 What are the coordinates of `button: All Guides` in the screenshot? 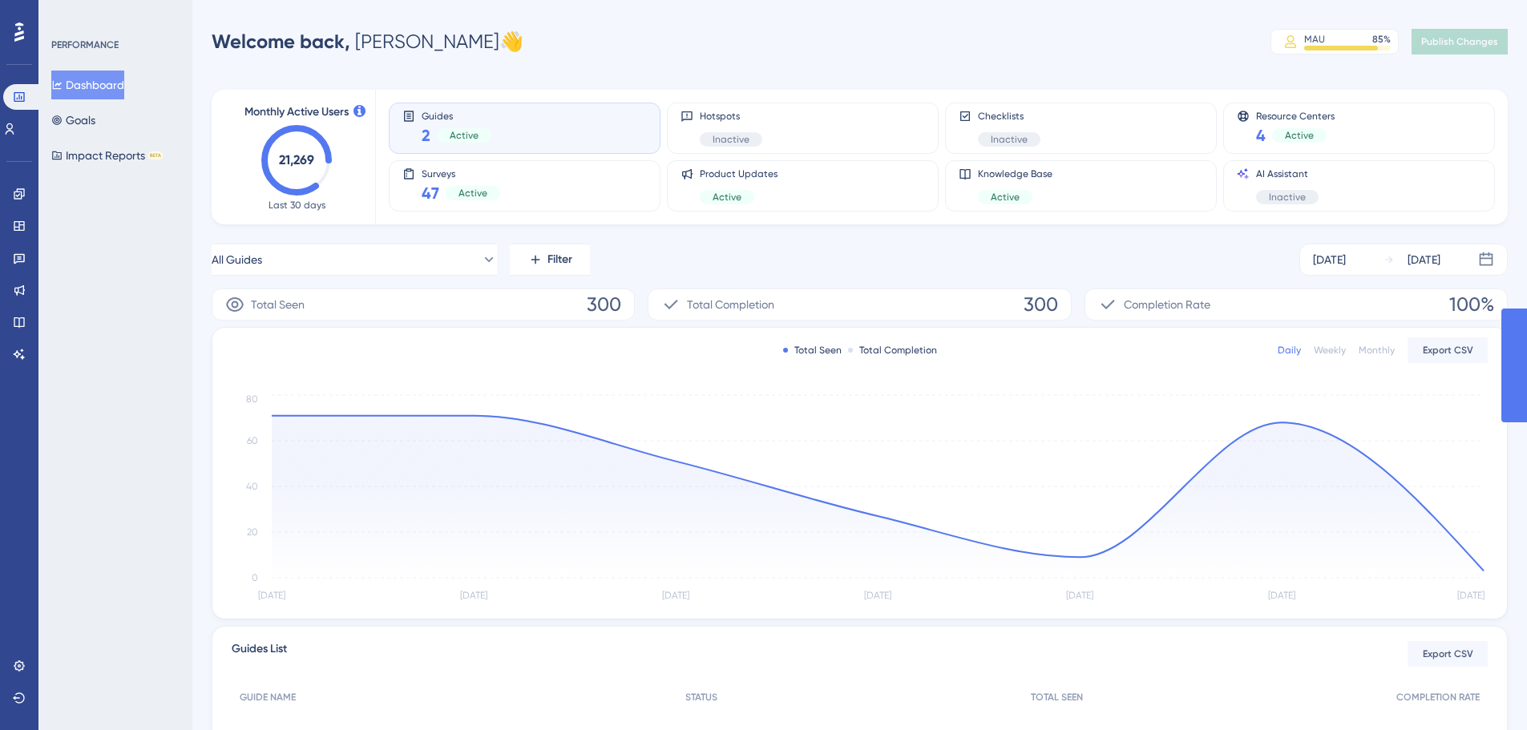 It's located at (354, 260).